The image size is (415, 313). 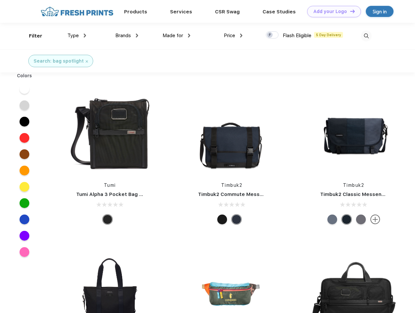 I want to click on span: 5 Day Delivery, so click(x=328, y=35).